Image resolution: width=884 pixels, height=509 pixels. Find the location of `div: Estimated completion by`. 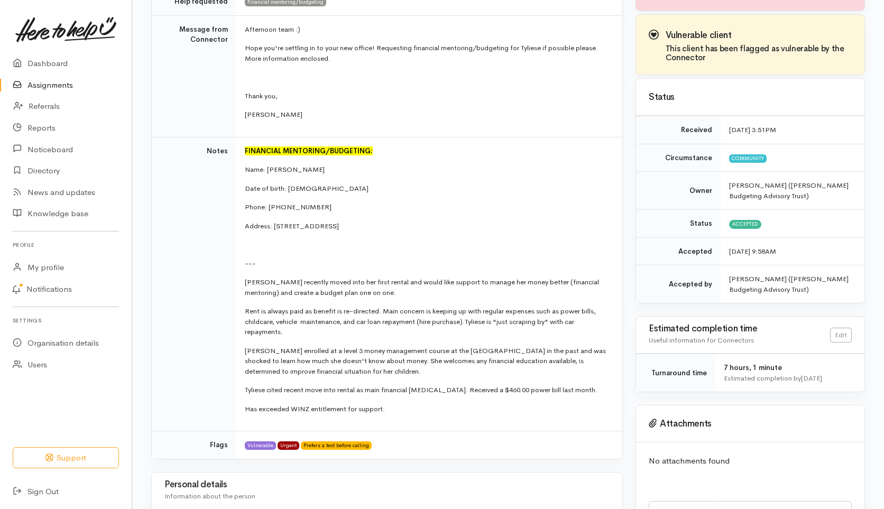

div: Estimated completion by is located at coordinates (788, 379).